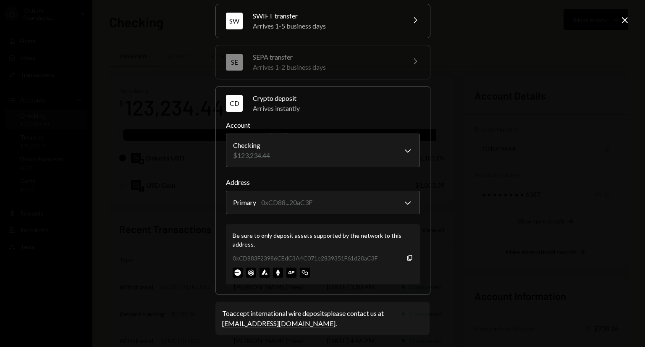  What do you see at coordinates (234, 62) in the screenshot?
I see `div: SE` at bounding box center [234, 62].